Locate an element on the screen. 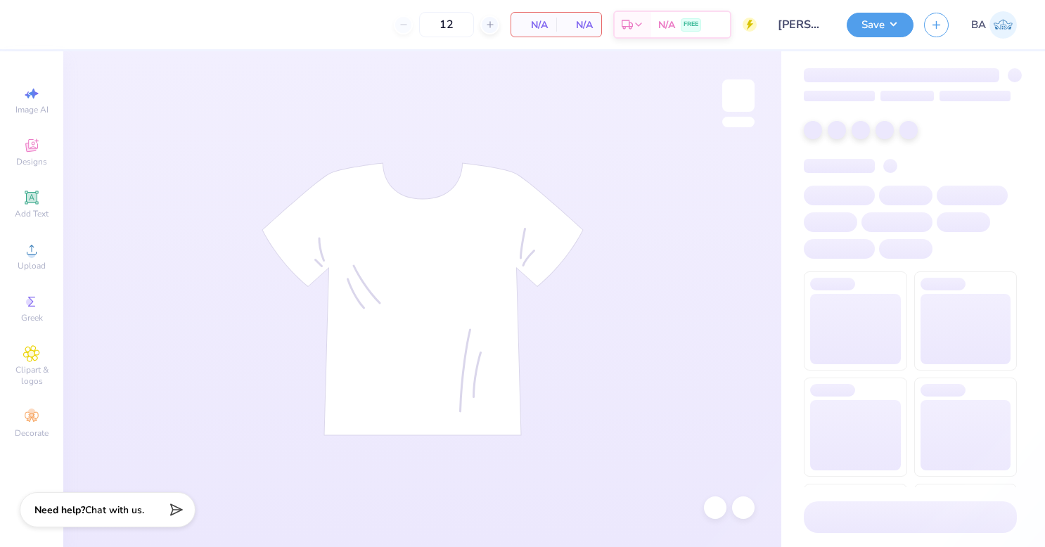 The height and width of the screenshot is (547, 1045). span: Image AI is located at coordinates (32, 110).